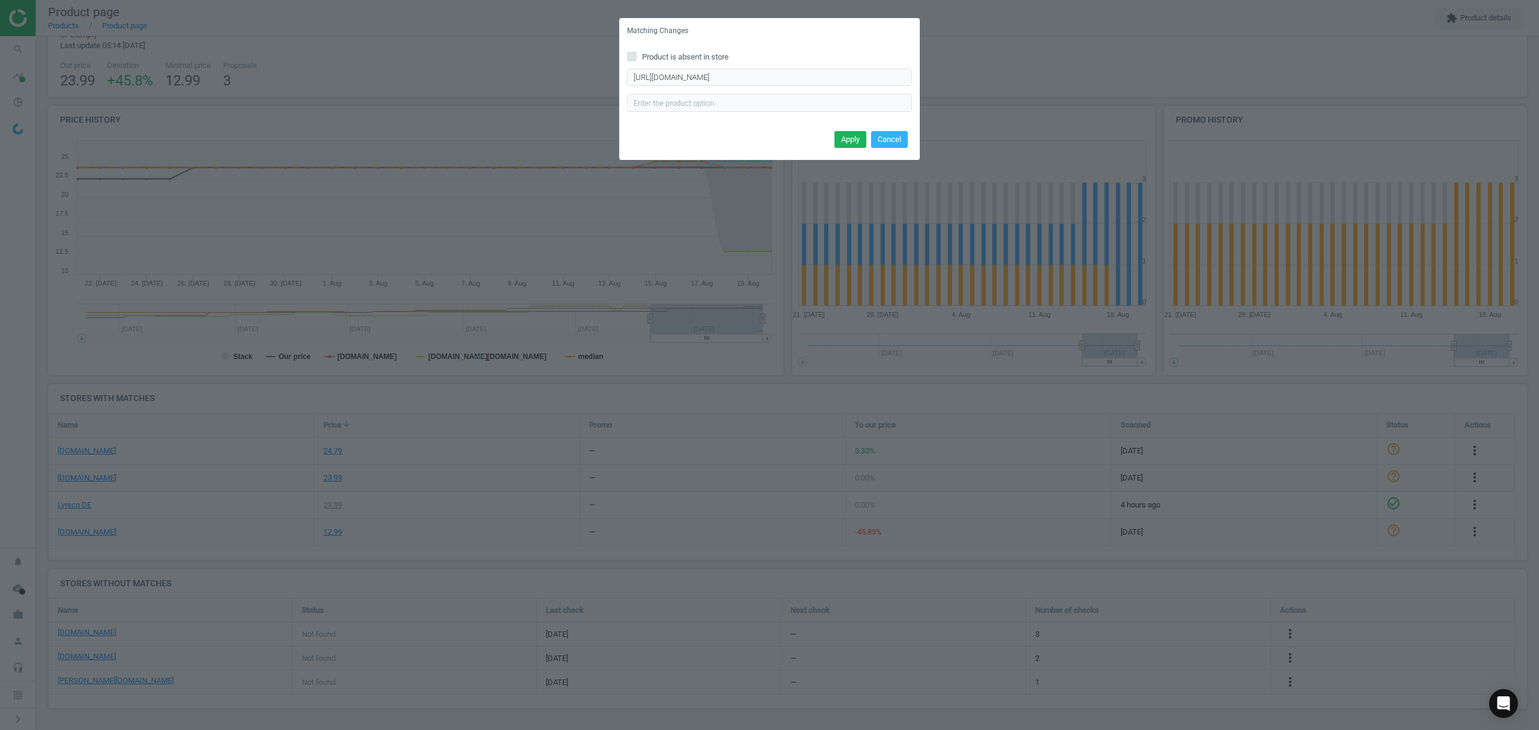 The height and width of the screenshot is (730, 1539). What do you see at coordinates (850, 139) in the screenshot?
I see `button: Apply` at bounding box center [850, 139].